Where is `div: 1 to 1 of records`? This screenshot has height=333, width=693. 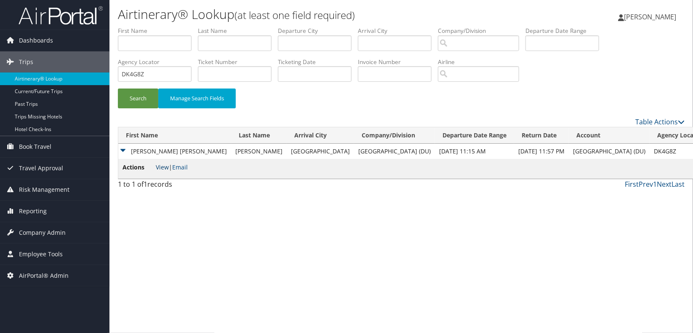
div: 1 to 1 of records is located at coordinates (184, 186).